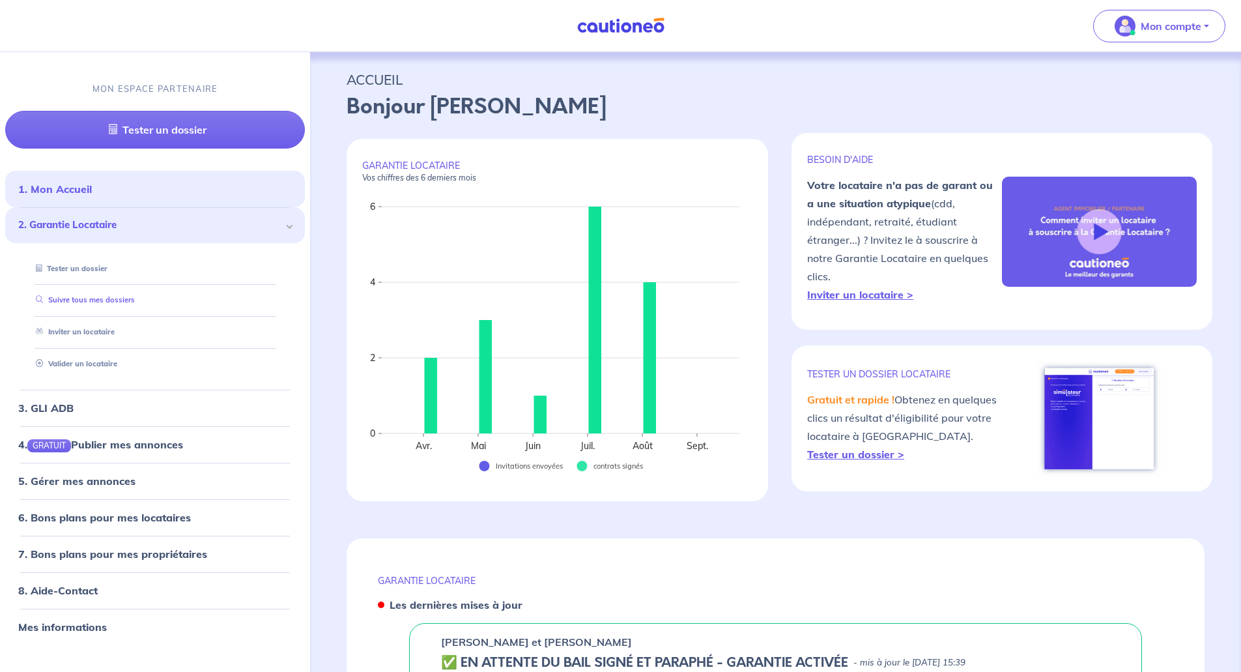 The height and width of the screenshot is (672, 1241). I want to click on strong: Les dernières mises à jour, so click(456, 605).